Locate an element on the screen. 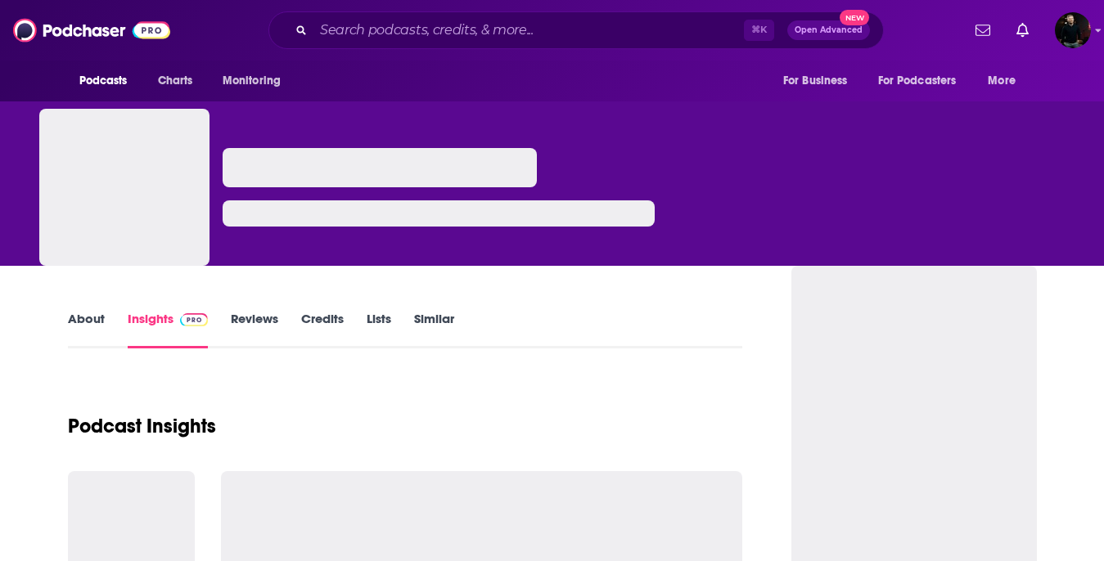 The image size is (1104, 561). span: New is located at coordinates (854, 17).